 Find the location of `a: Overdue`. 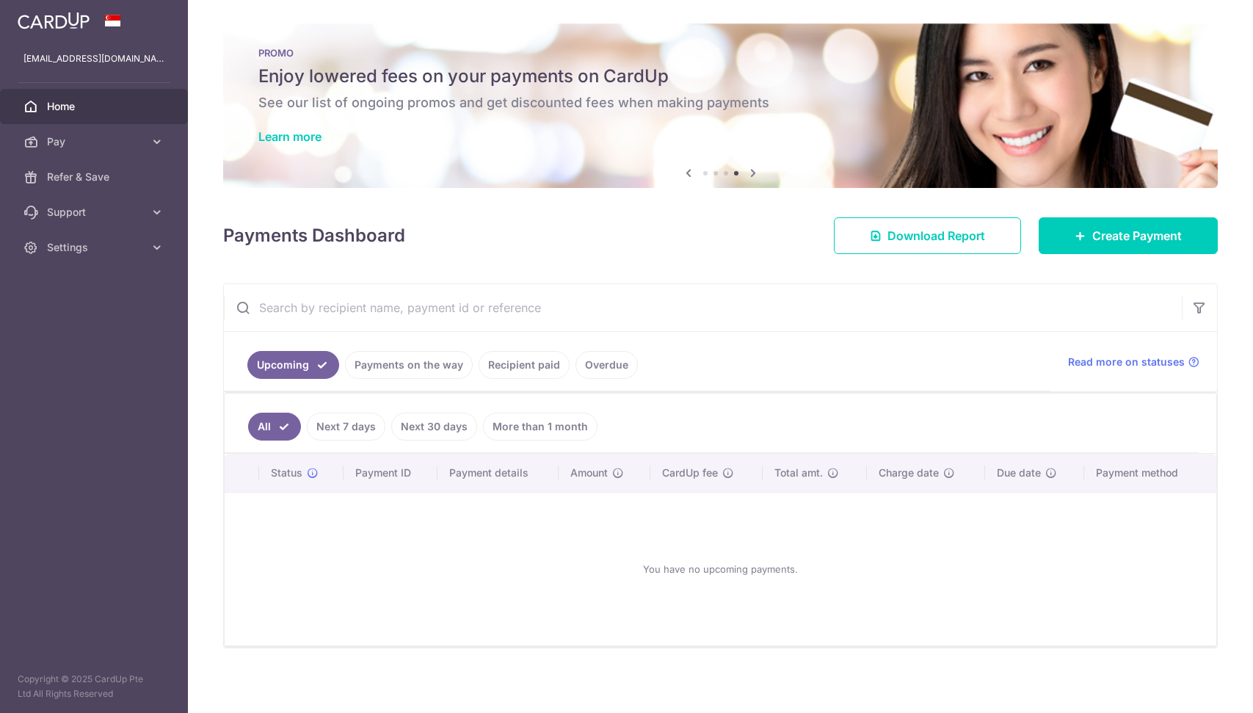

a: Overdue is located at coordinates (606, 365).